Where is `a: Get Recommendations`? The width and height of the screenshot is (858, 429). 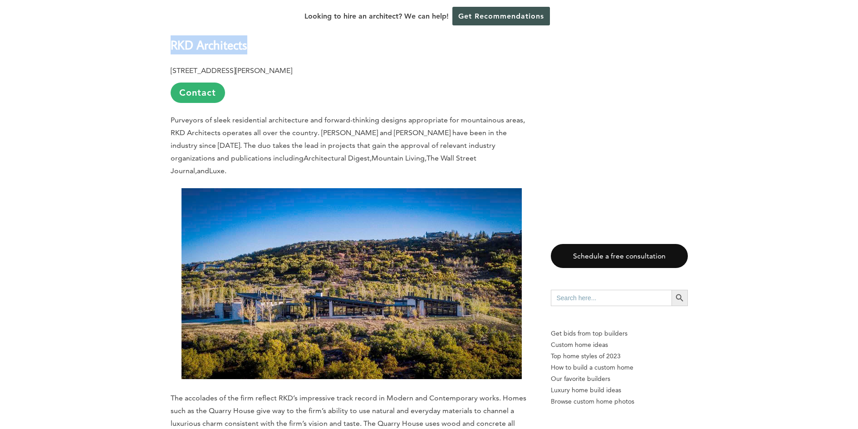 a: Get Recommendations is located at coordinates (501, 16).